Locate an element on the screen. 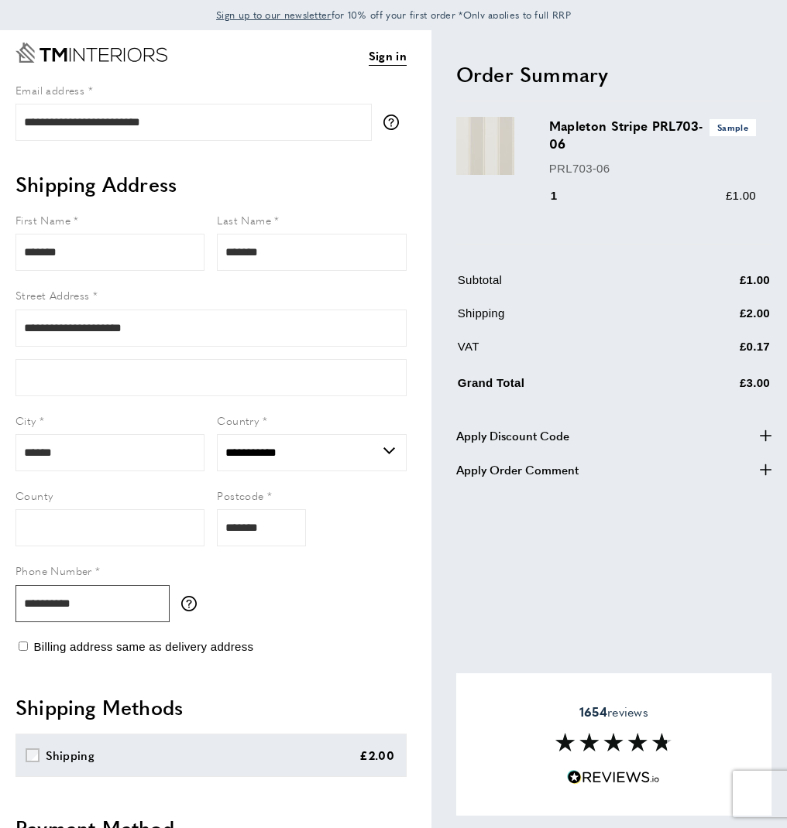 The height and width of the screenshot is (828, 787). div: 1 is located at coordinates (564, 196).